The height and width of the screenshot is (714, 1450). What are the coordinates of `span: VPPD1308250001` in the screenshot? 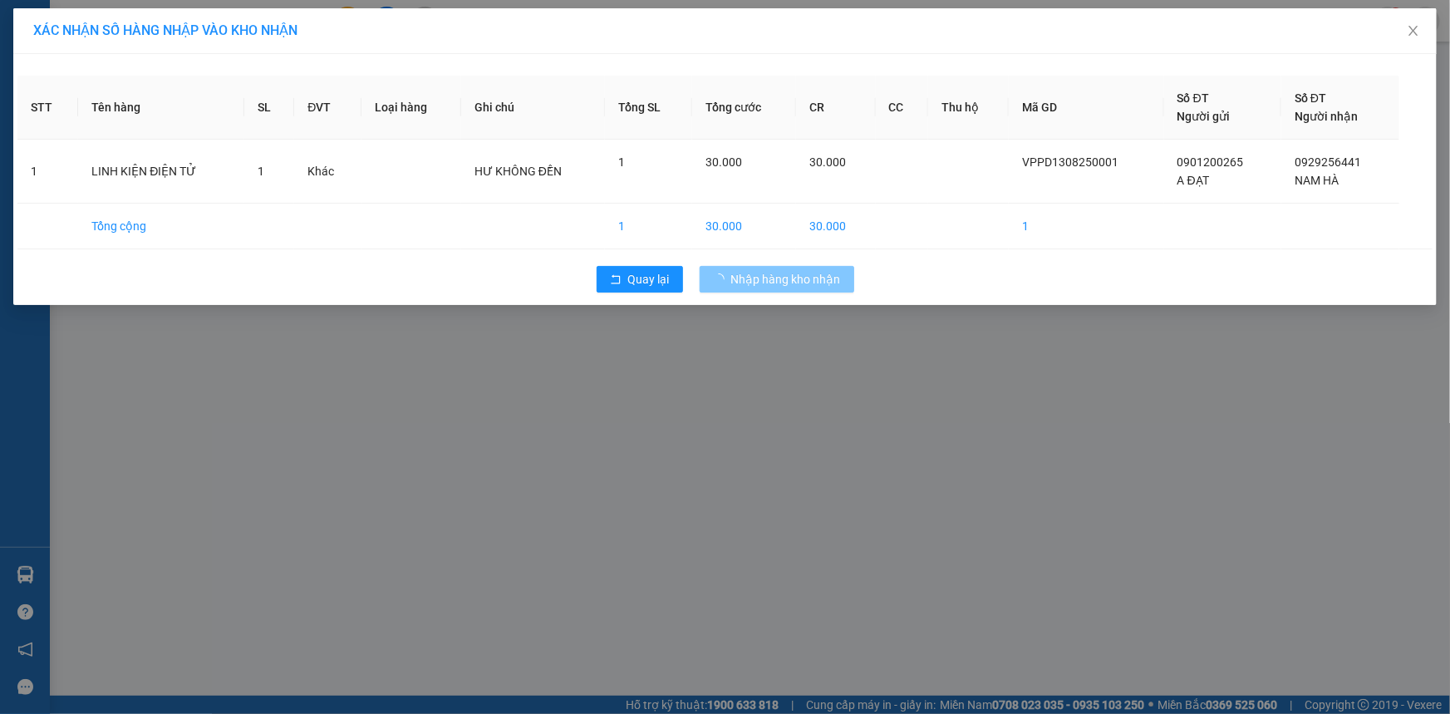 It's located at (1070, 162).